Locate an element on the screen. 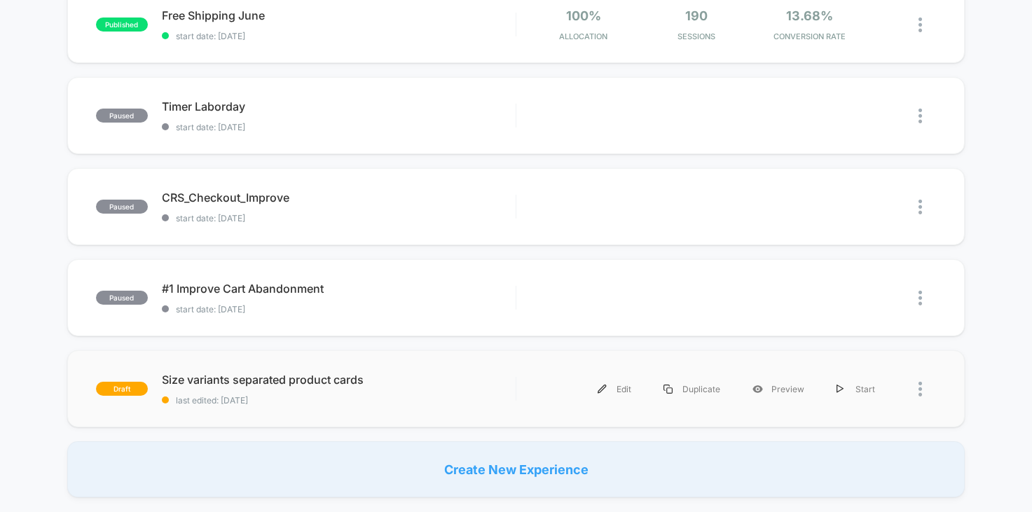  div: Duplicate is located at coordinates (691, 389).